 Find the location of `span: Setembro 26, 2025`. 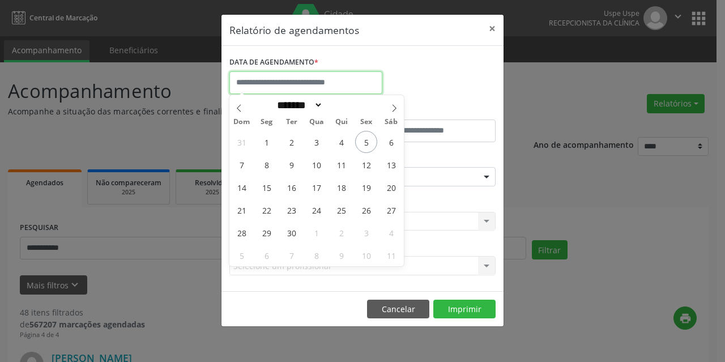

span: Setembro 26, 2025 is located at coordinates (366, 210).